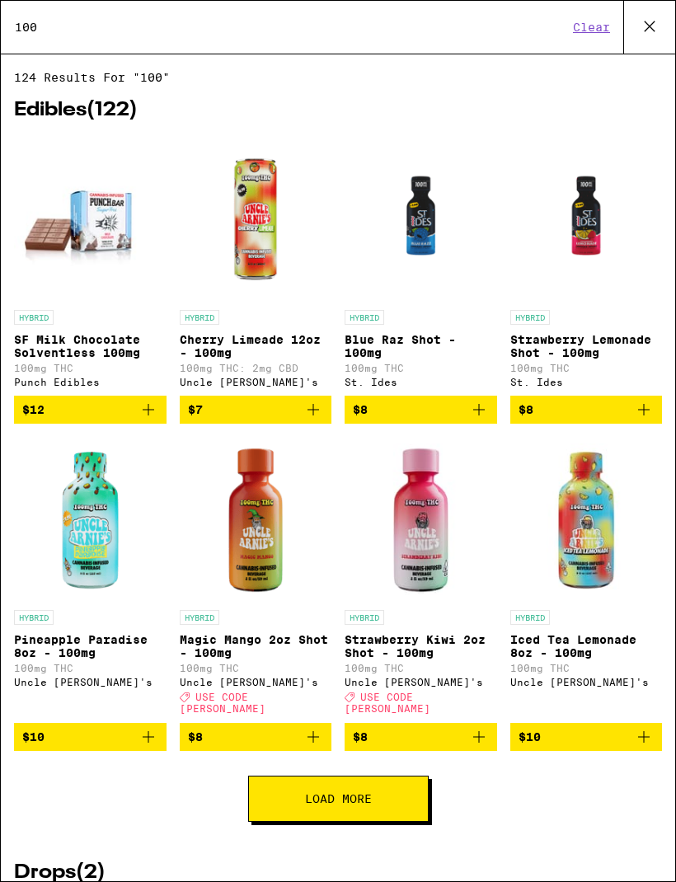  What do you see at coordinates (90, 219) in the screenshot?
I see `img: Punch Edibles - SF Milk Chocolate Solventless 100mg` at bounding box center [90, 219].